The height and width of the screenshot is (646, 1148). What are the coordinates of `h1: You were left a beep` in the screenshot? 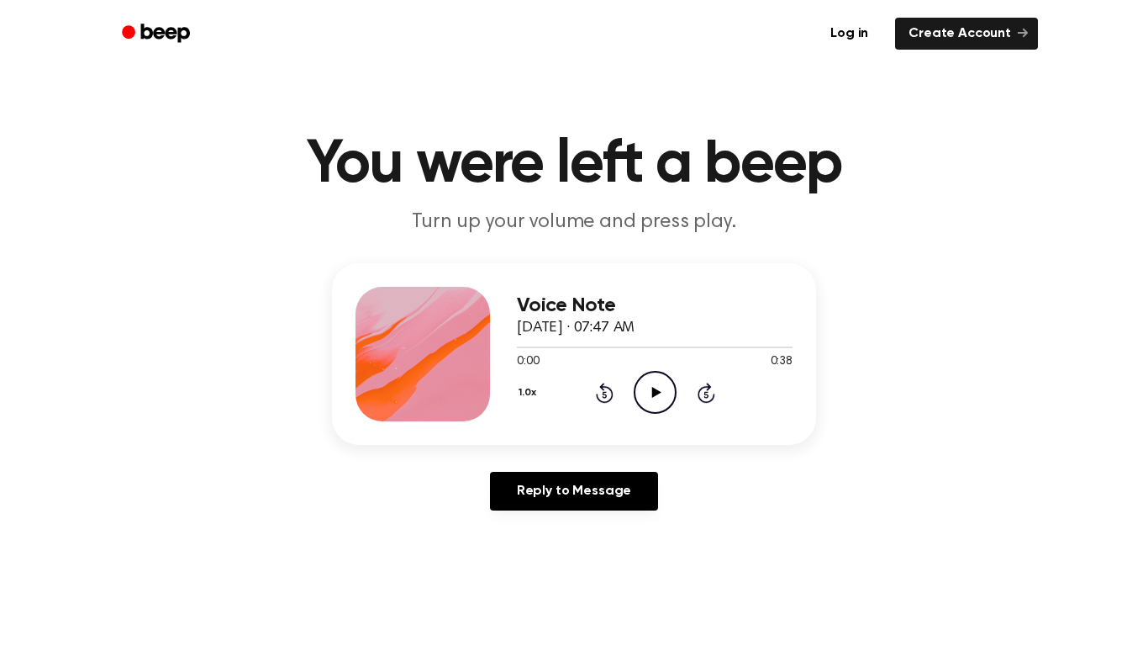 It's located at (574, 165).